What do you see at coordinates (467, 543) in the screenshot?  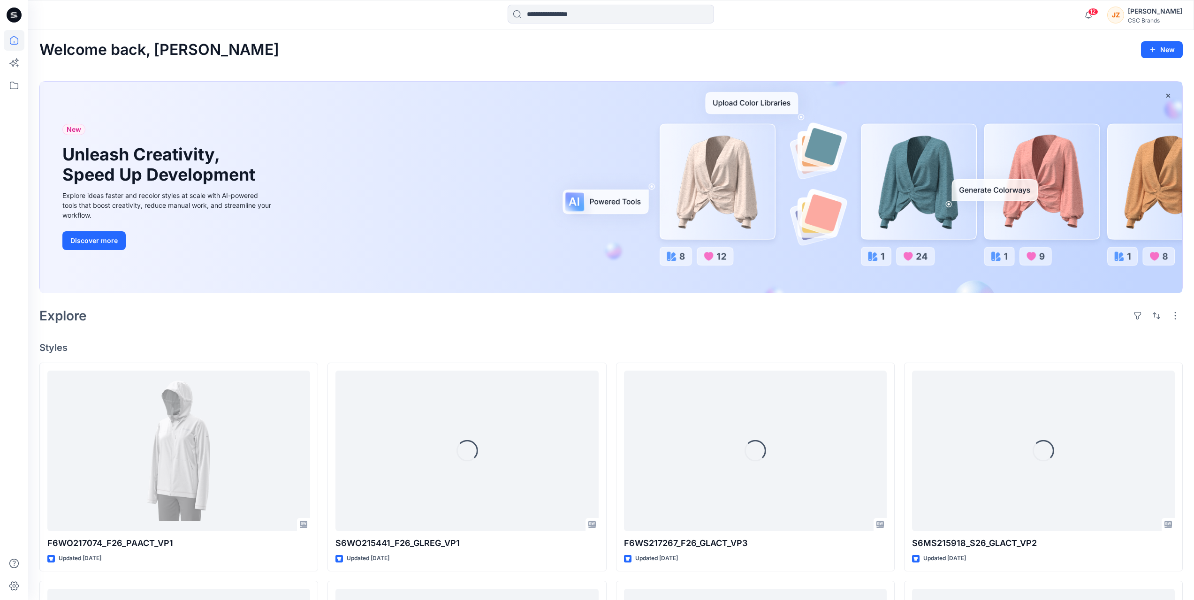 I see `p: S6WO215441_F26_GLREG_VP1` at bounding box center [467, 543].